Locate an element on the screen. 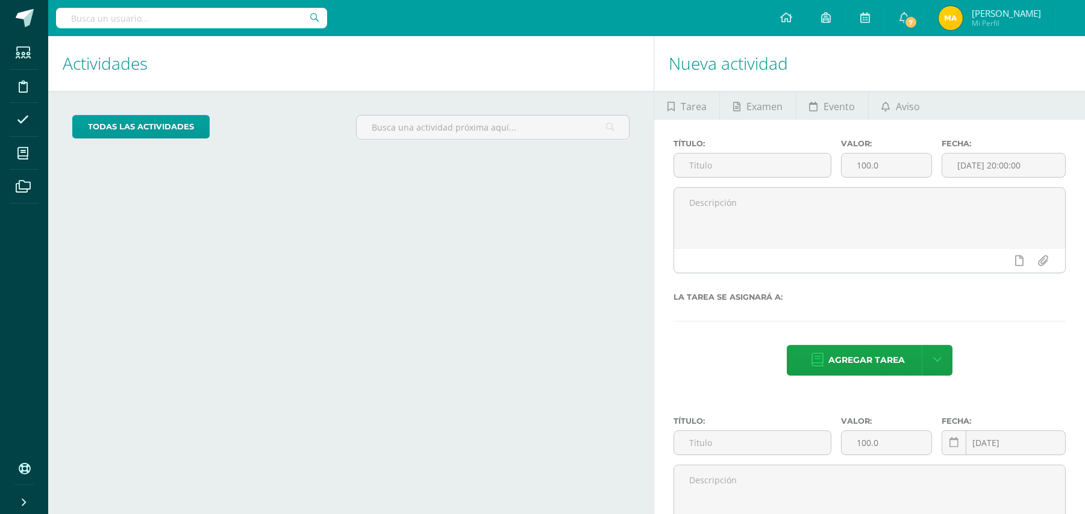  h1: Nueva actividad is located at coordinates (869, 63).